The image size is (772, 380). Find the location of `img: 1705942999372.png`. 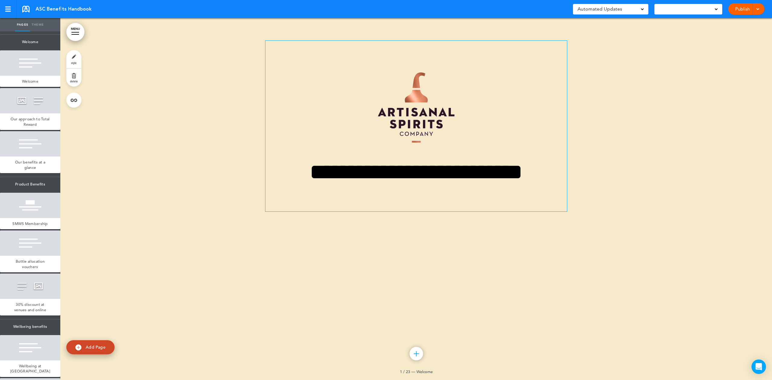

img: 1705942999372.png is located at coordinates (416, 107).